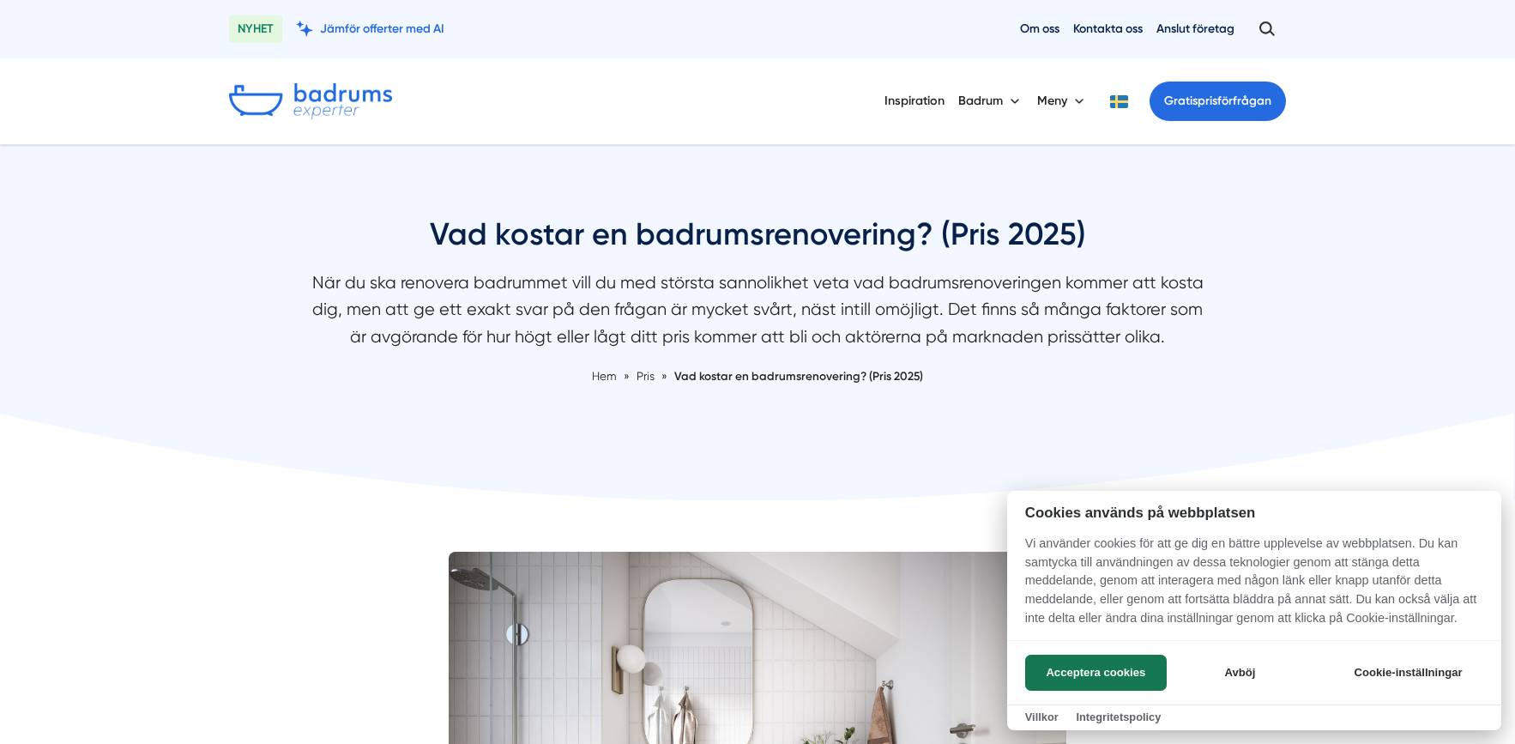  Describe the element at coordinates (1118, 716) in the screenshot. I see `a: Integritetspolicy` at that location.